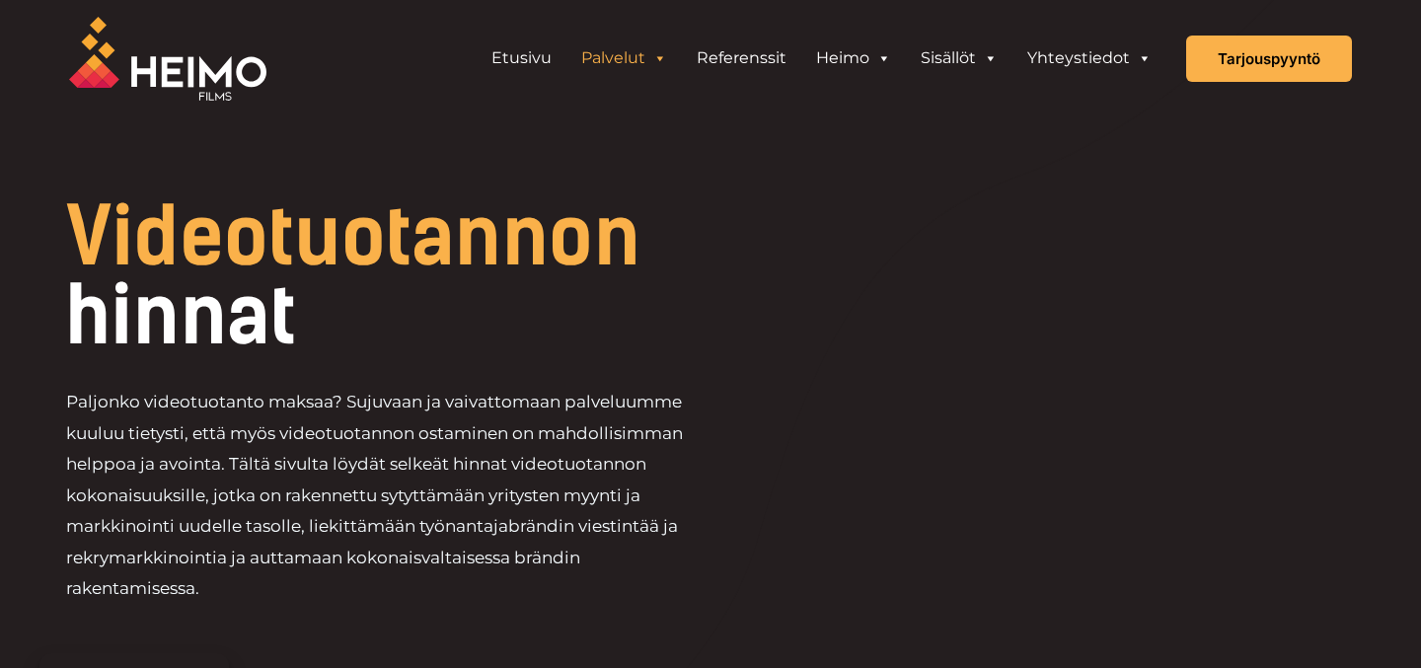  What do you see at coordinates (853, 58) in the screenshot?
I see `a: Heimo` at bounding box center [853, 58].